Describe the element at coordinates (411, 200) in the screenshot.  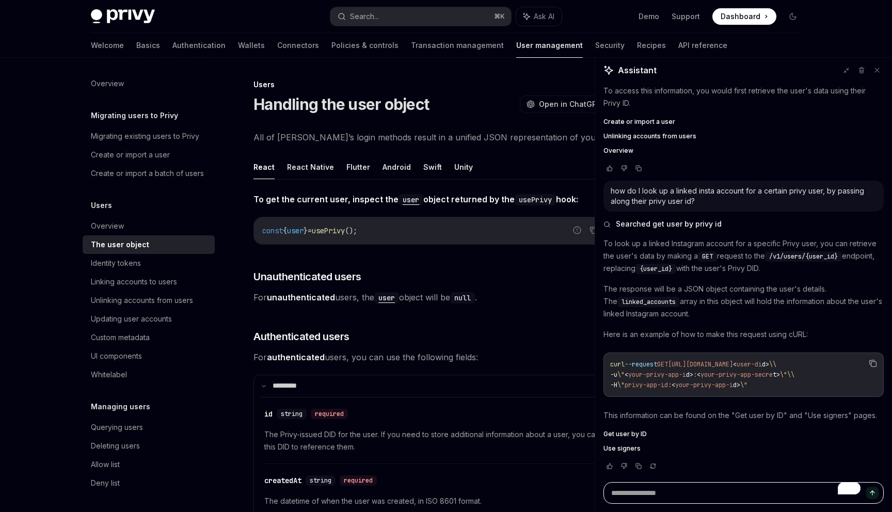
I see `code: user` at that location.